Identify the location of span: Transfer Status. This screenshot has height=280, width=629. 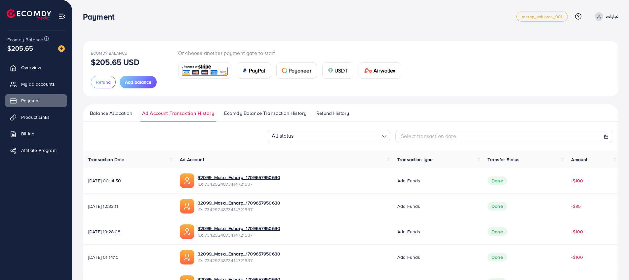
(504, 159).